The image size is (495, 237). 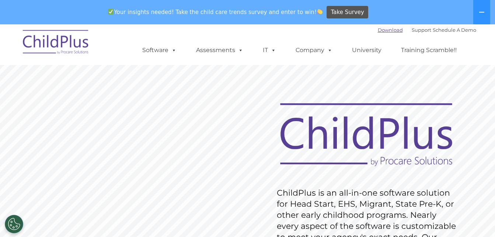 What do you see at coordinates (476, 219) in the screenshot?
I see `div: Chat Widget` at bounding box center [476, 219].